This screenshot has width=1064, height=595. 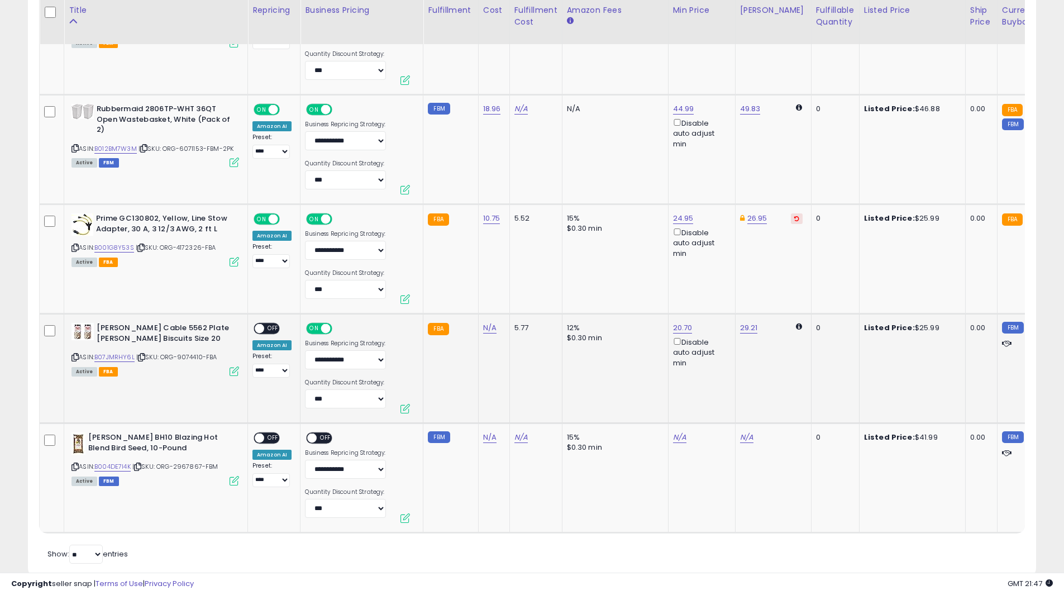 What do you see at coordinates (614, 109) in the screenshot?
I see `div: N/A` at bounding box center [614, 109].